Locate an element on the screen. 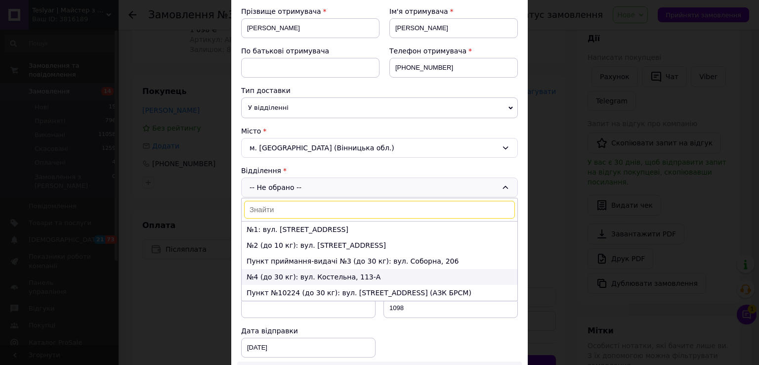 Image resolution: width=759 pixels, height=365 pixels. span: У відділенні is located at coordinates (379, 108).